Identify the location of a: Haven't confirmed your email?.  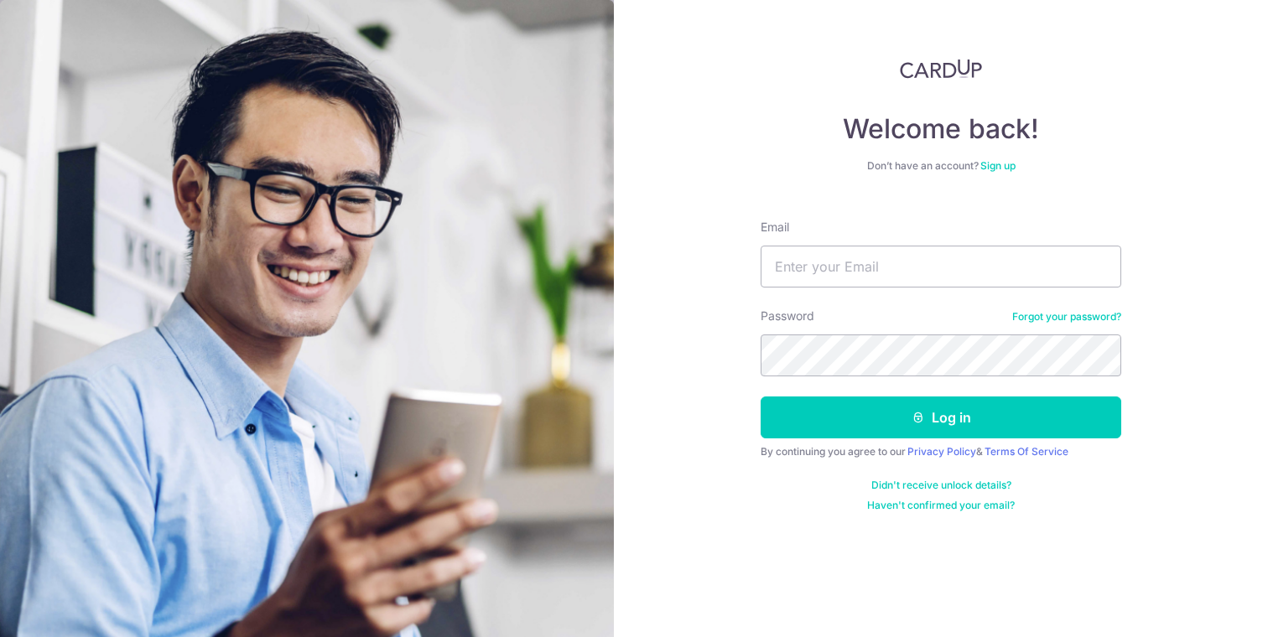
(941, 506).